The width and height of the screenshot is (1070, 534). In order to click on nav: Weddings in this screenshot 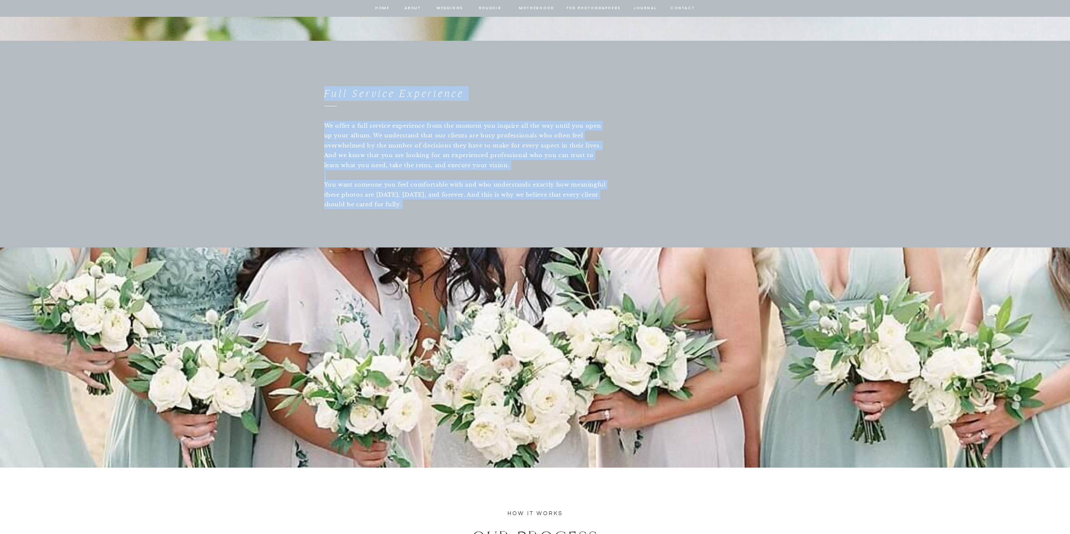, I will do `click(450, 8)`.